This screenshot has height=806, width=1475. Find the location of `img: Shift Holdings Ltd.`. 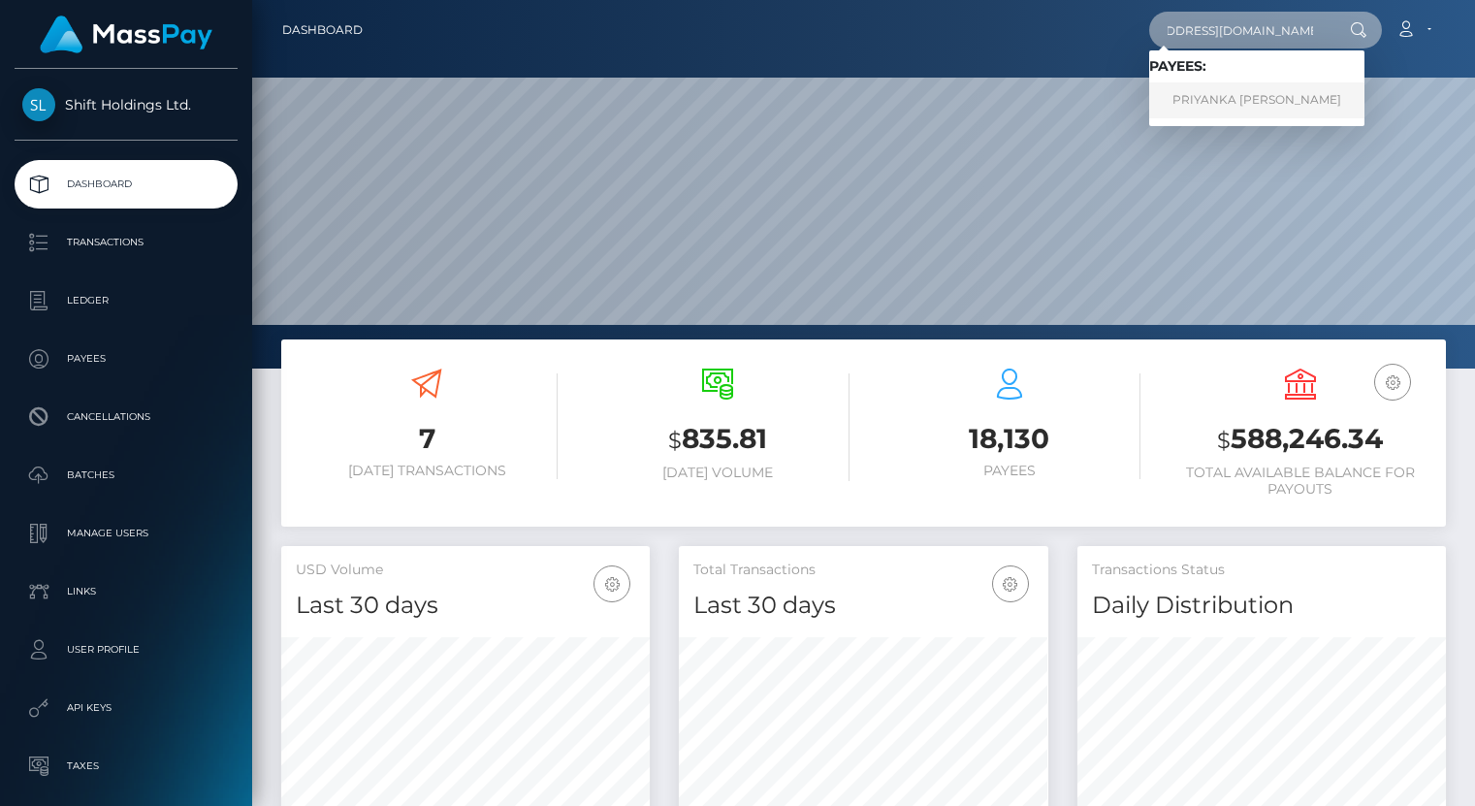

img: Shift Holdings Ltd. is located at coordinates (39, 105).